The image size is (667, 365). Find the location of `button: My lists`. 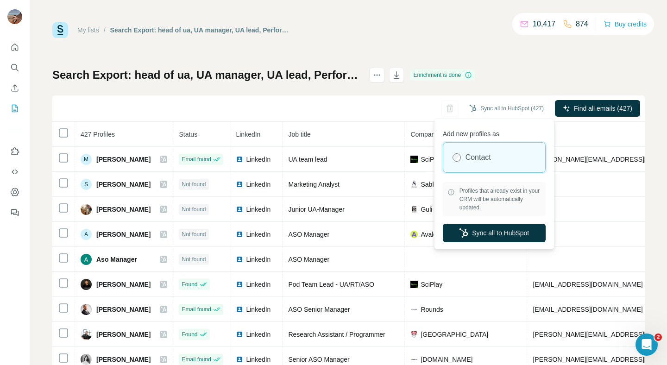

button: My lists is located at coordinates (15, 108).